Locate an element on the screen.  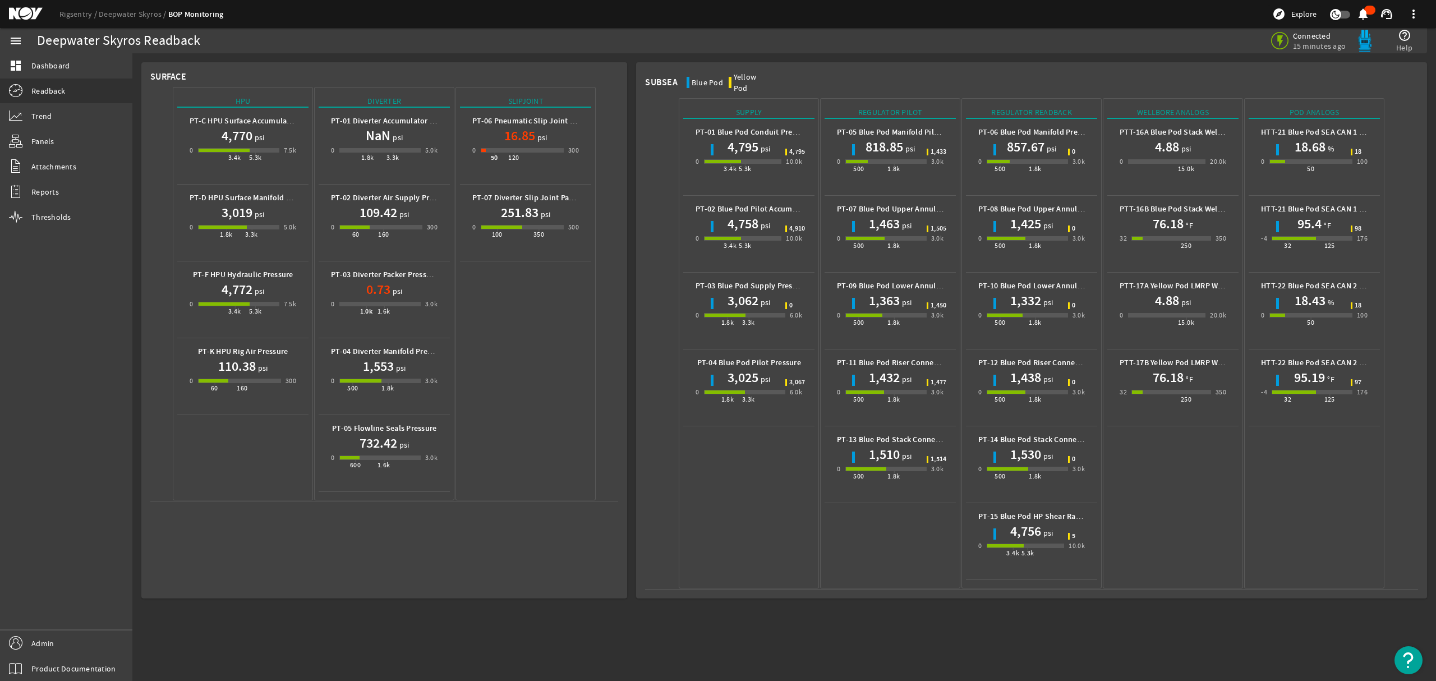
b: HTT-22 Blue Pod SEA CAN 2 Humidity is located at coordinates (1326, 285).